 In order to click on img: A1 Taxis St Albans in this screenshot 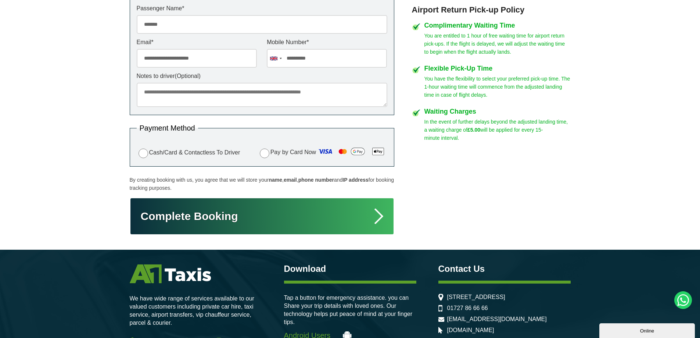, I will do `click(170, 273)`.